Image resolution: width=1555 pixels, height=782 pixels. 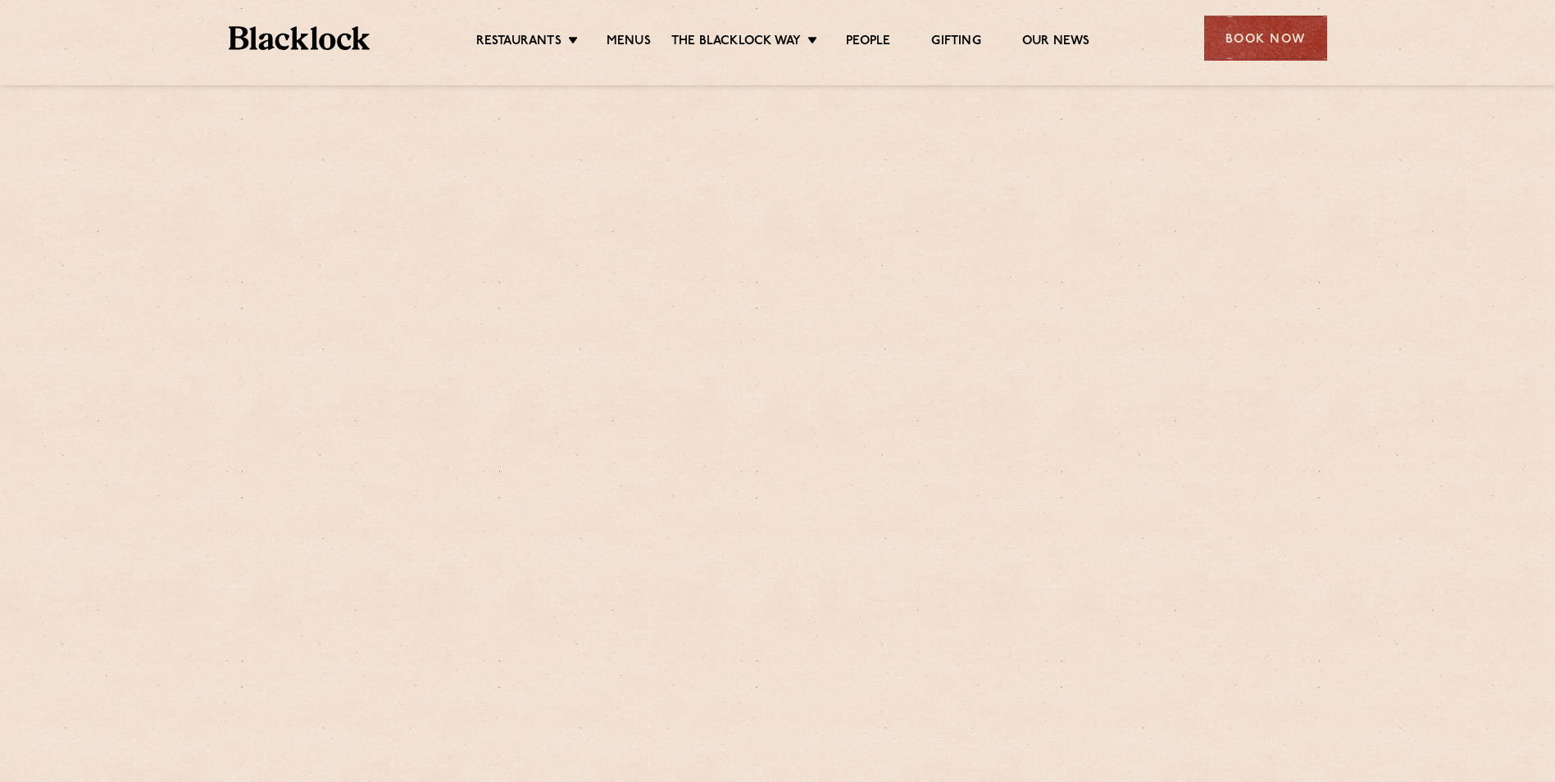 I want to click on img: BL_Textured_Logo-footer-cropped.svg, so click(x=299, y=38).